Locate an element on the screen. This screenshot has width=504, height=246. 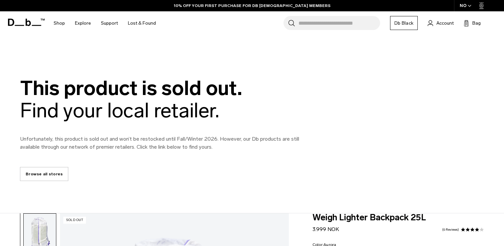
div: This product is sold out. is located at coordinates (170, 99).